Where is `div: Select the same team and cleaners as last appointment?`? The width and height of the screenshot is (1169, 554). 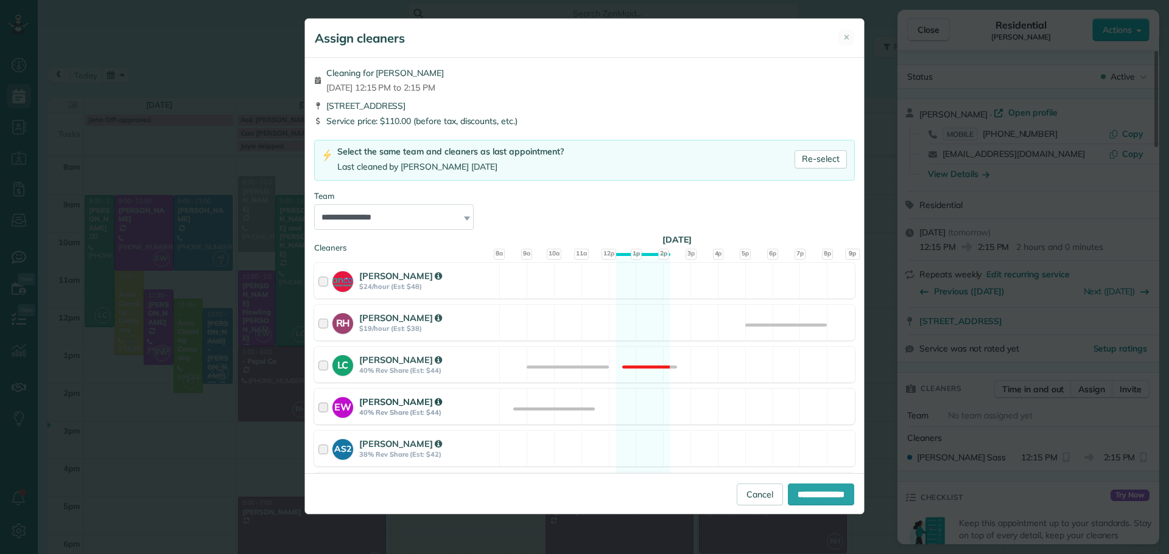 div: Select the same team and cleaners as last appointment? is located at coordinates (450, 152).